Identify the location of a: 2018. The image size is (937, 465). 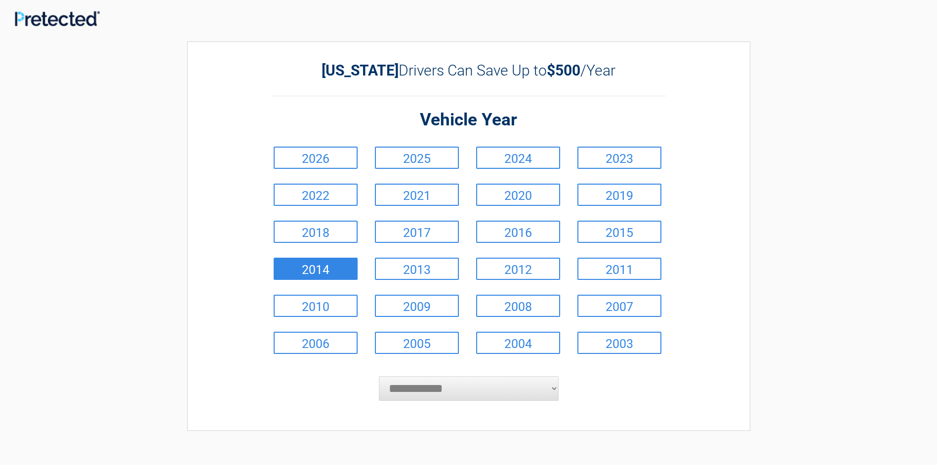
(316, 232).